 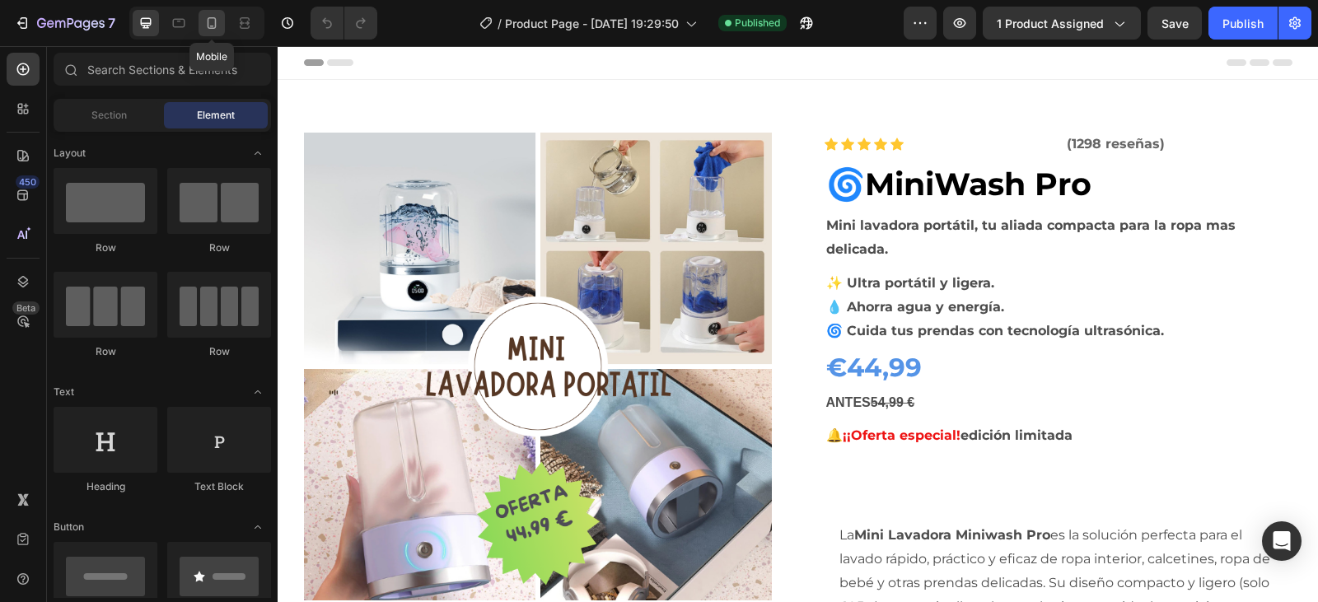 What do you see at coordinates (1051, 23) in the screenshot?
I see `span: 1 product assigned` at bounding box center [1051, 23].